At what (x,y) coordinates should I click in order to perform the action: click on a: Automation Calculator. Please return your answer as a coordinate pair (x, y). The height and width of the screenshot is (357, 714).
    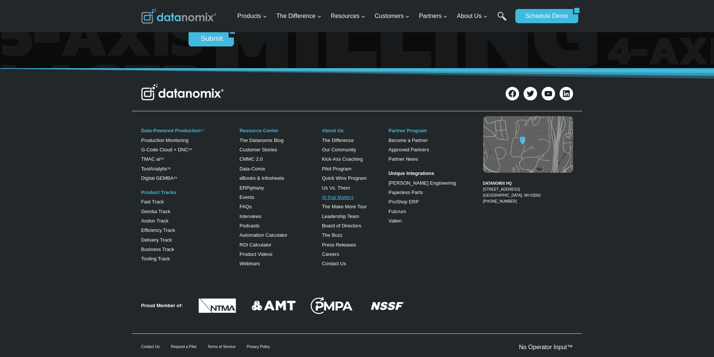
    Looking at the image, I should click on (264, 235).